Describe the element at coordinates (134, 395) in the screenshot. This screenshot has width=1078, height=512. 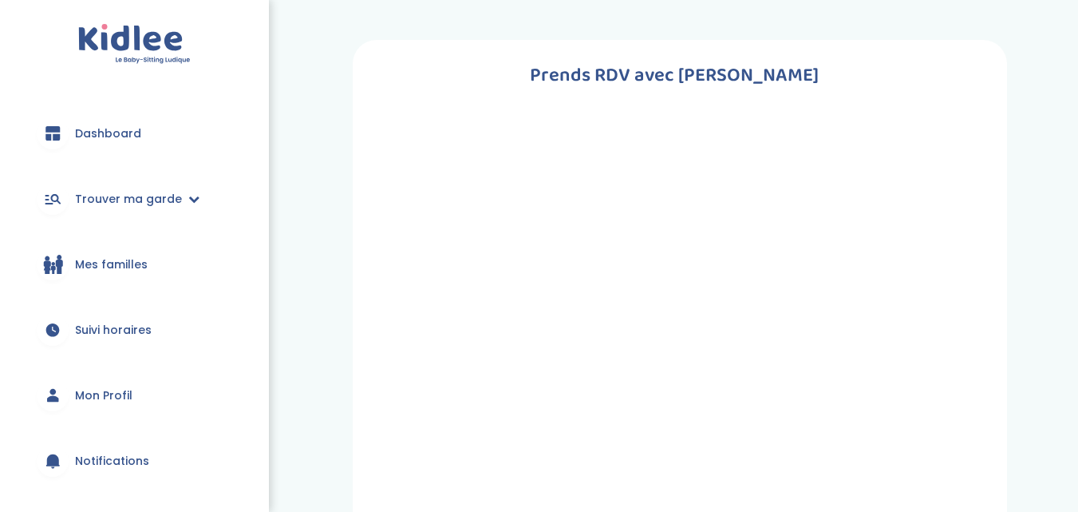
I see `a: Mon Profil` at that location.